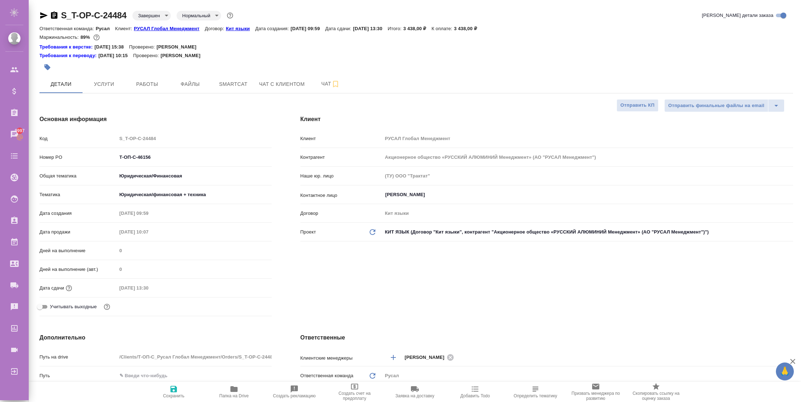 The width and height of the screenshot is (801, 402). I want to click on button: Добавить тэг, so click(47, 67).